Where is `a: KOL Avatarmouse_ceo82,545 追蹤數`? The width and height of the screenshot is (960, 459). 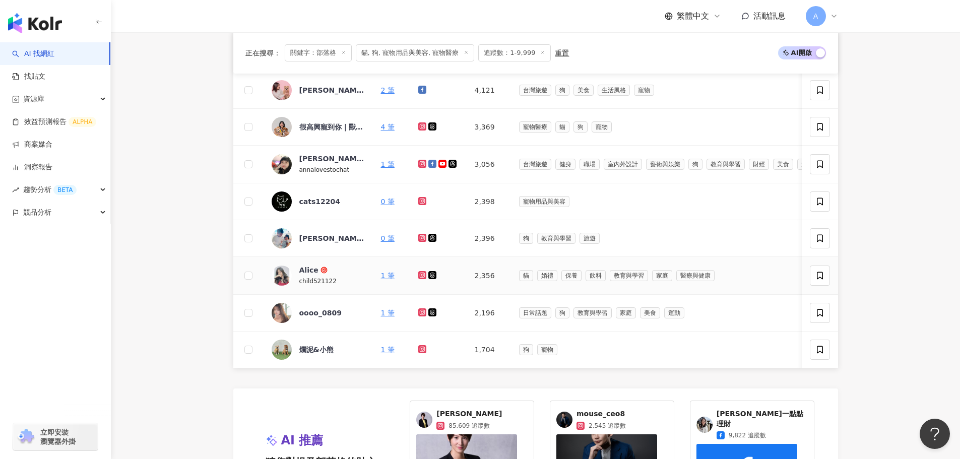 a: KOL Avatarmouse_ceo82,545 追蹤數 is located at coordinates (612, 420).